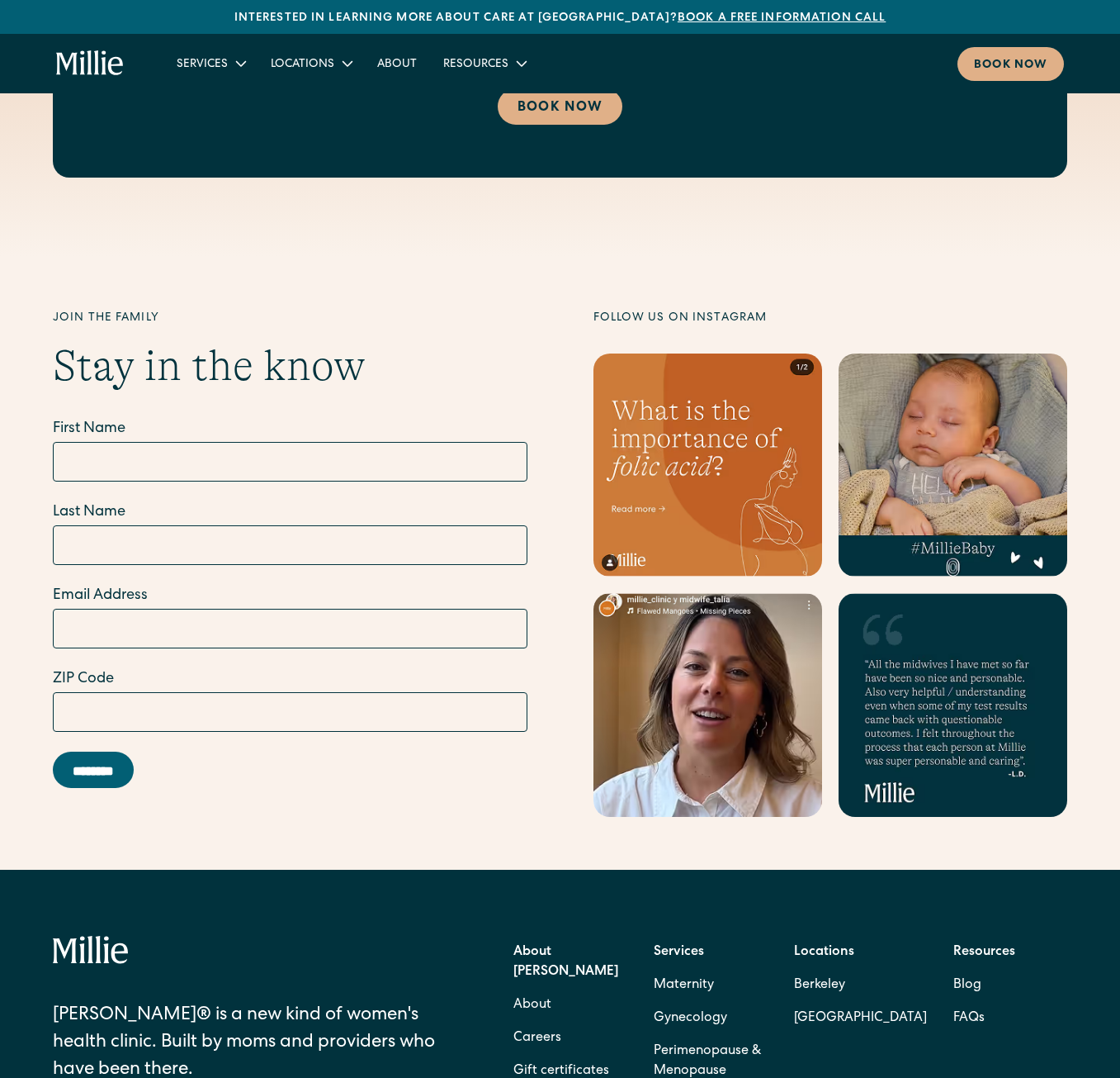 This screenshot has width=1120, height=1078. I want to click on div: Join the family, so click(289, 318).